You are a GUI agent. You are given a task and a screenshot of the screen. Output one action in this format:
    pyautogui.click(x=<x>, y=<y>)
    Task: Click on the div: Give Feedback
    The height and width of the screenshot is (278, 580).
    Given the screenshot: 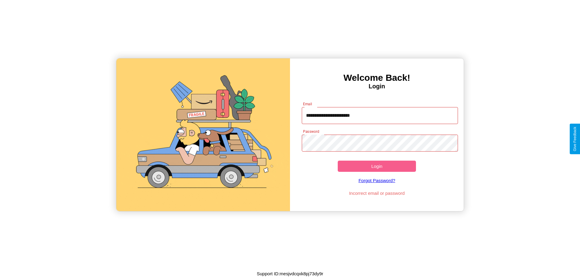 What is the action you would take?
    pyautogui.click(x=575, y=139)
    